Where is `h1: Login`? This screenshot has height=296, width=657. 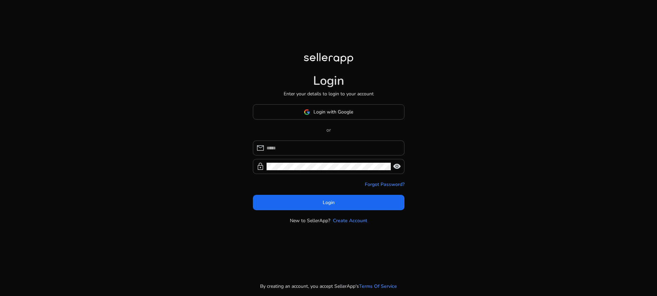 h1: Login is located at coordinates (328, 81).